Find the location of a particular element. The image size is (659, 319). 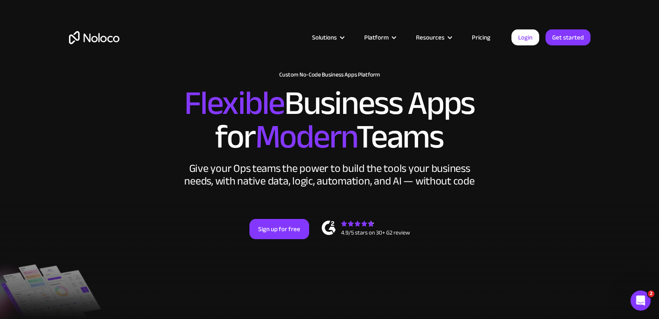

span: Modern is located at coordinates (306, 137).